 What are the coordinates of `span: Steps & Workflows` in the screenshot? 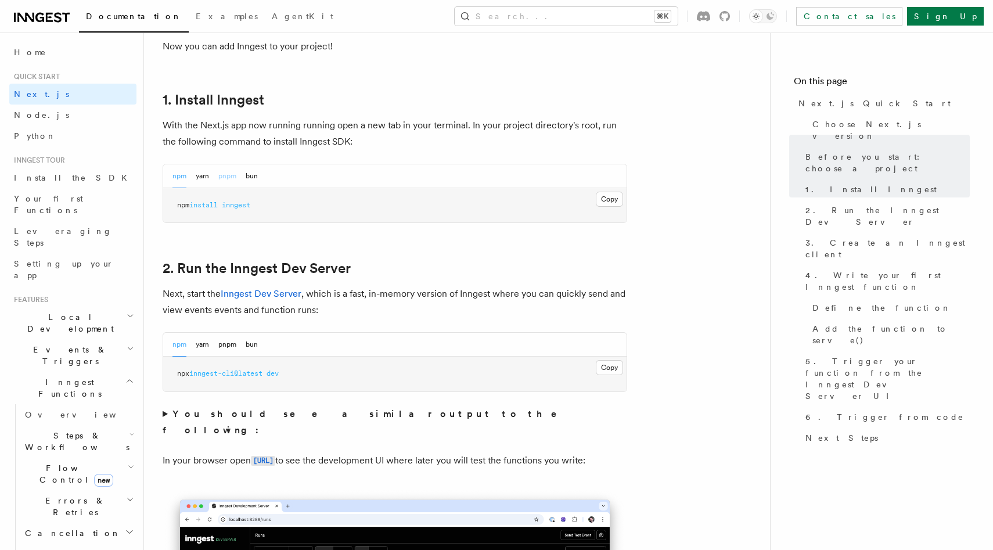 It's located at (75, 441).